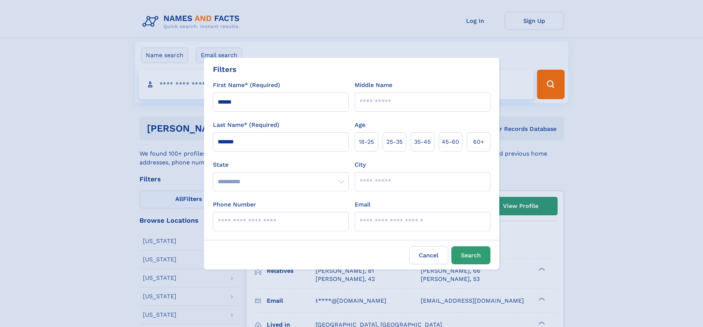  What do you see at coordinates (374, 85) in the screenshot?
I see `label: Middle Name` at bounding box center [374, 85].